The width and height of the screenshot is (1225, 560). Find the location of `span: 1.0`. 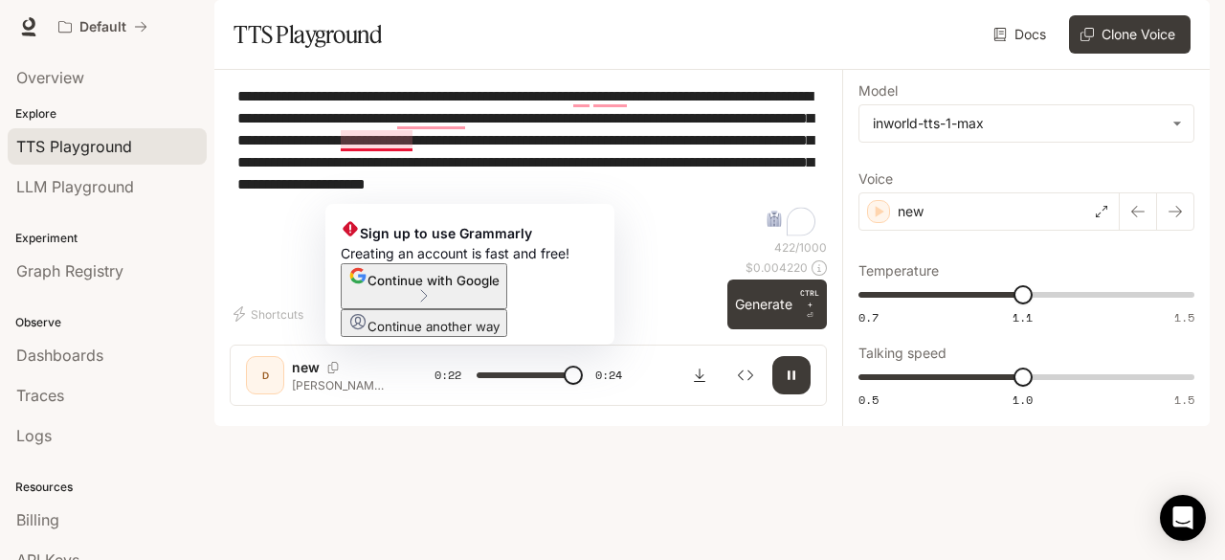

span: 1.0 is located at coordinates (1022, 399).